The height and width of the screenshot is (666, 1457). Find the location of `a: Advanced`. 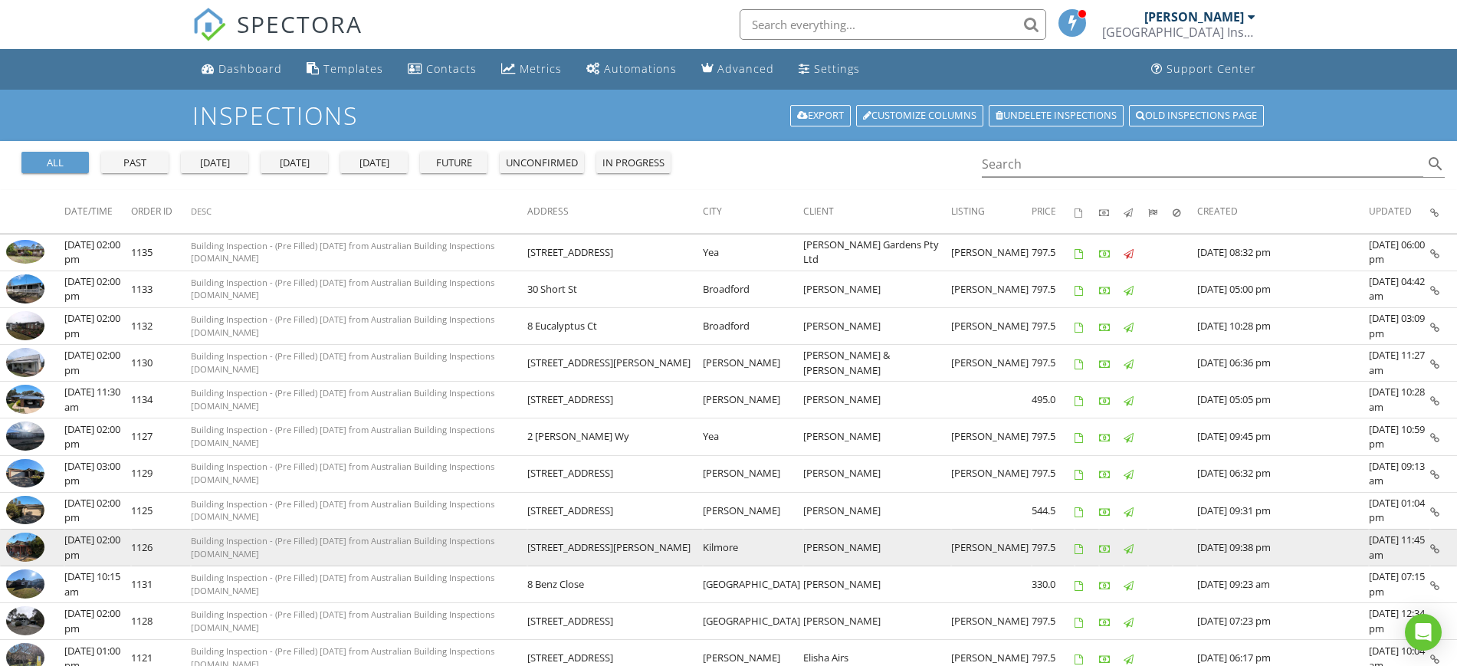

a: Advanced is located at coordinates (737, 69).